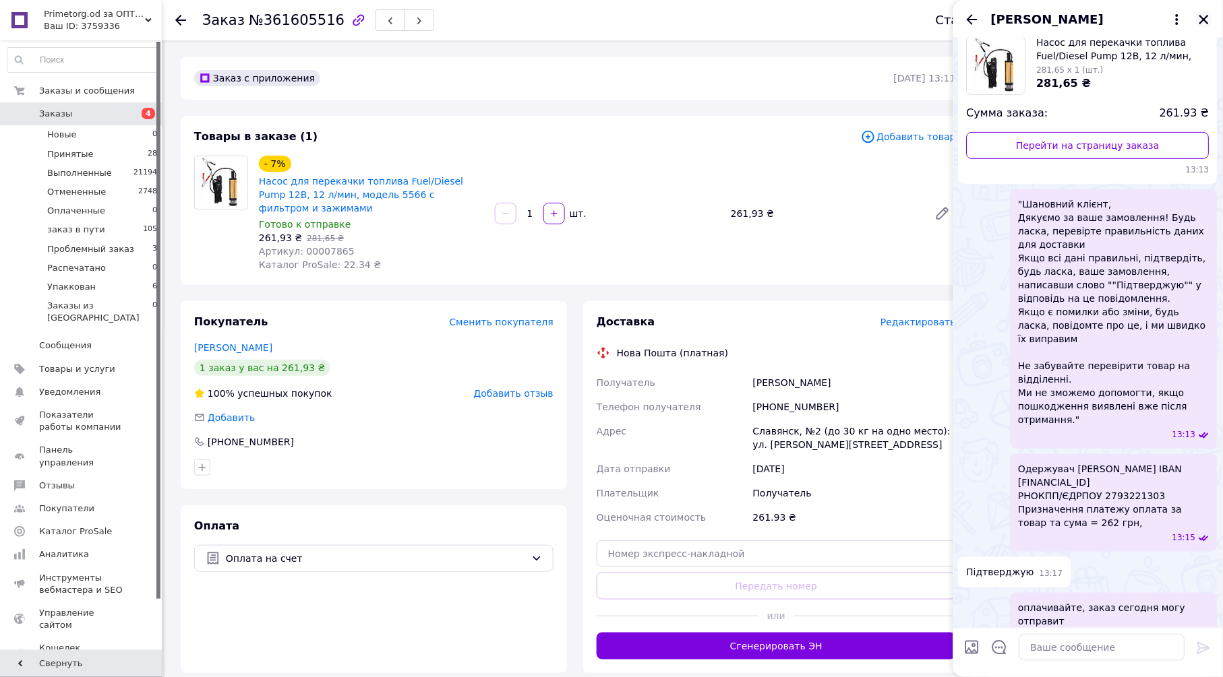 Image resolution: width=1223 pixels, height=677 pixels. What do you see at coordinates (221, 394) in the screenshot?
I see `span: 100%` at bounding box center [221, 394].